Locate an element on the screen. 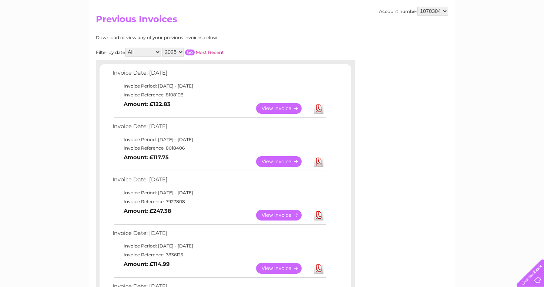  b: Amount: £114.99 is located at coordinates (146, 264).